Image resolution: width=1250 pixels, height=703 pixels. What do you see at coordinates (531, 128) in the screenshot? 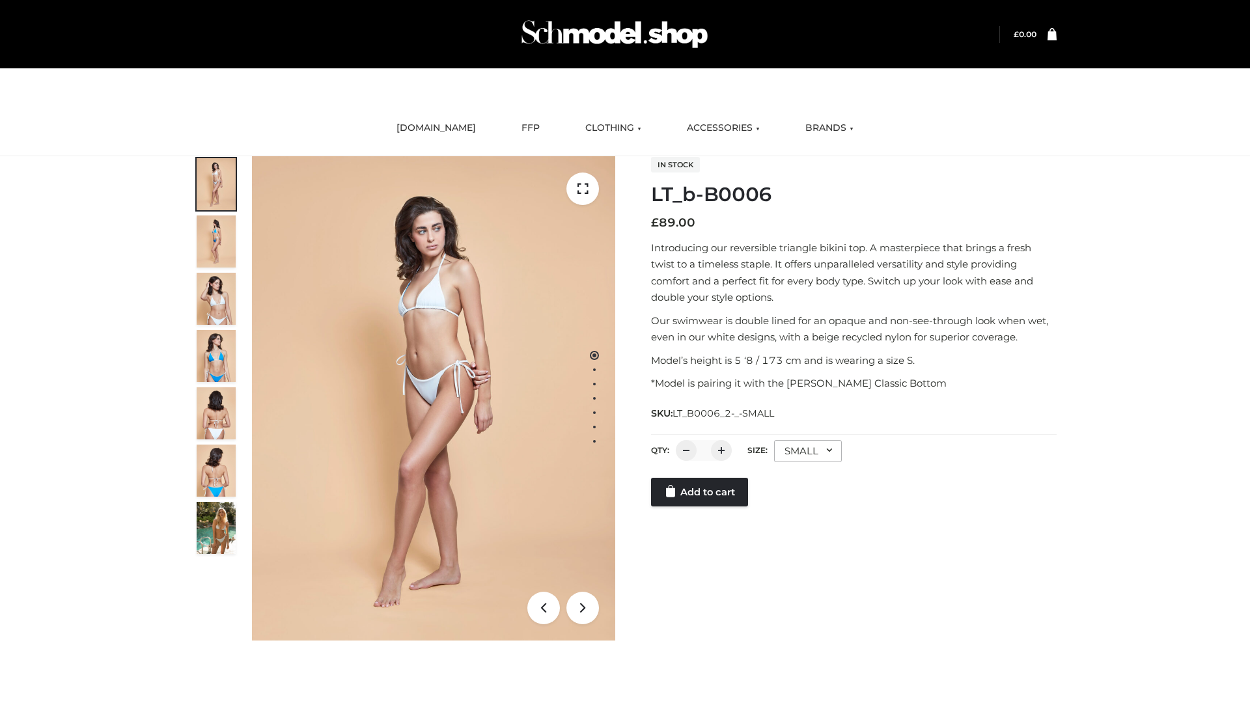
I see `a: FFP` at bounding box center [531, 128].